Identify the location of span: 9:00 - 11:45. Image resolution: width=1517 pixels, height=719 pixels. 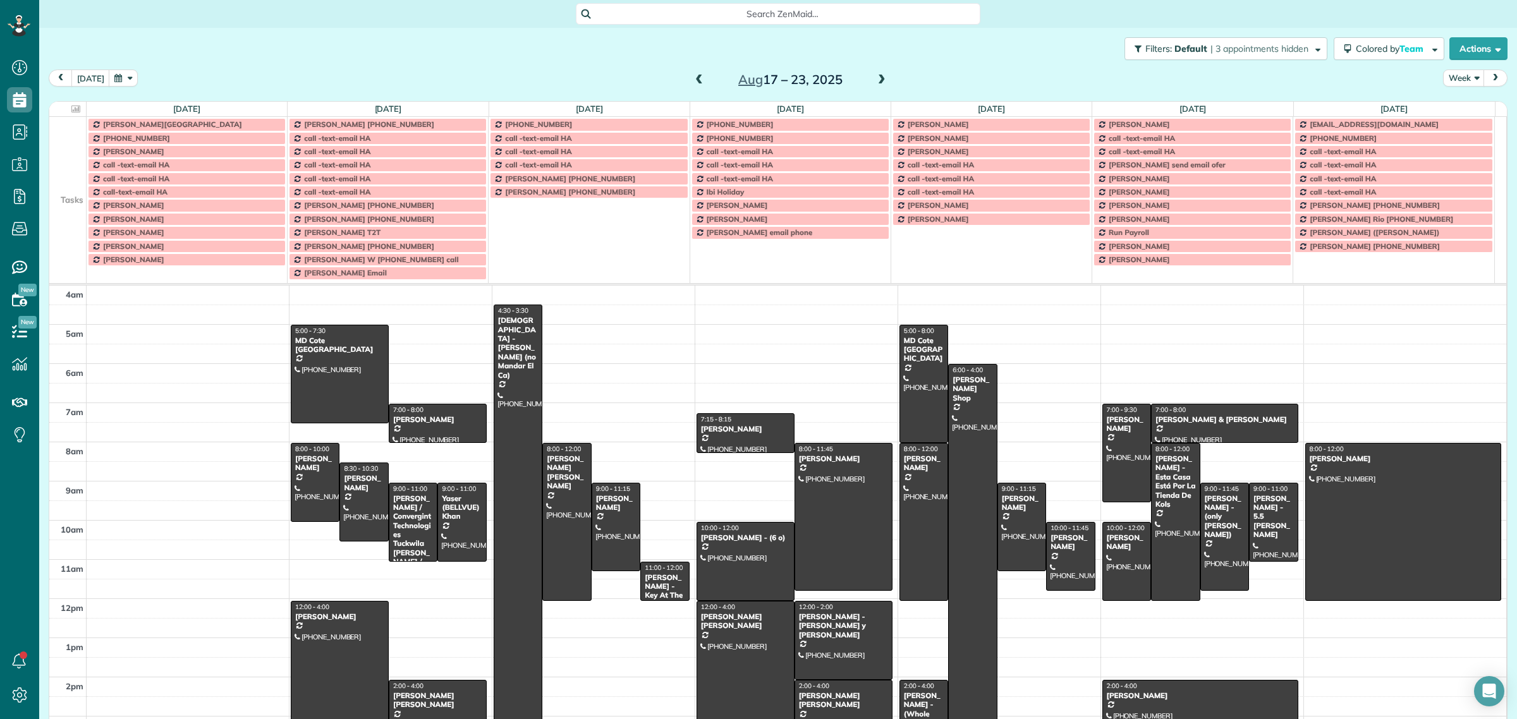
(1222, 489).